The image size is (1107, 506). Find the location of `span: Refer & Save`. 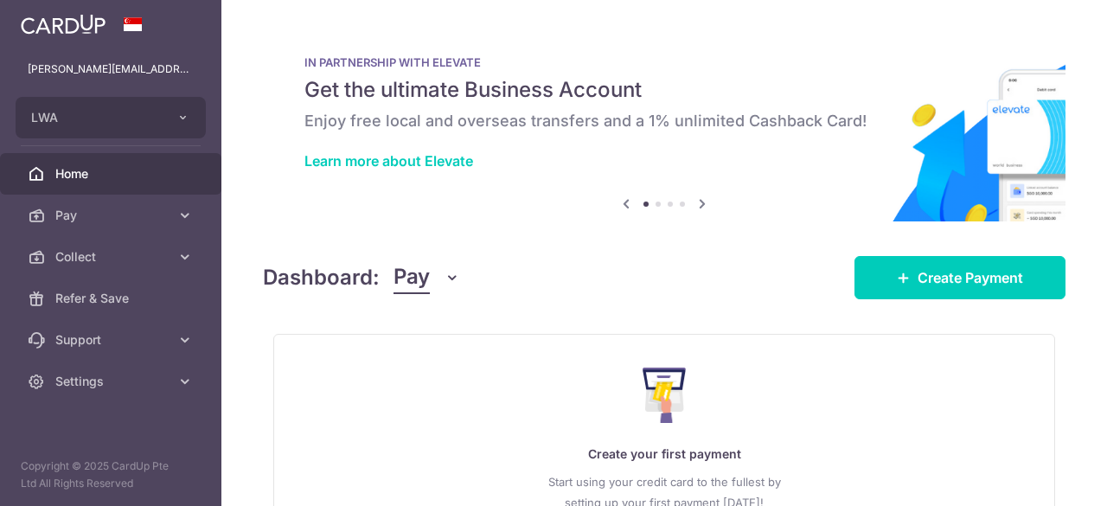

span: Refer & Save is located at coordinates (112, 298).